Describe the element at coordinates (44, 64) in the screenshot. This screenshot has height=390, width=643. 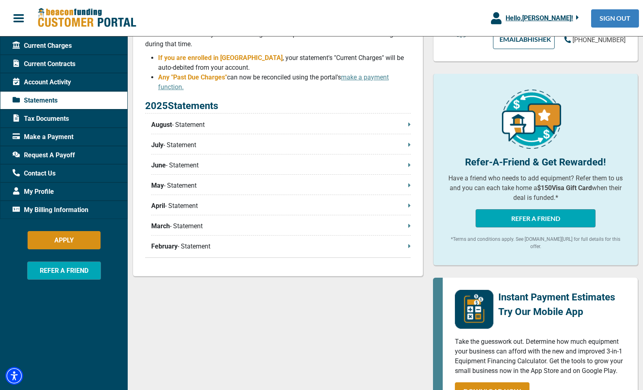
I see `span: Current Contracts` at that location.